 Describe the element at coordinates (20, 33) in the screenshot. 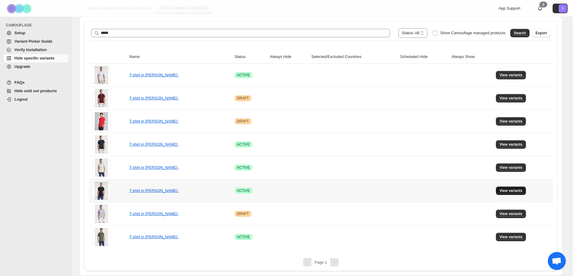

I see `span: Setup` at that location.